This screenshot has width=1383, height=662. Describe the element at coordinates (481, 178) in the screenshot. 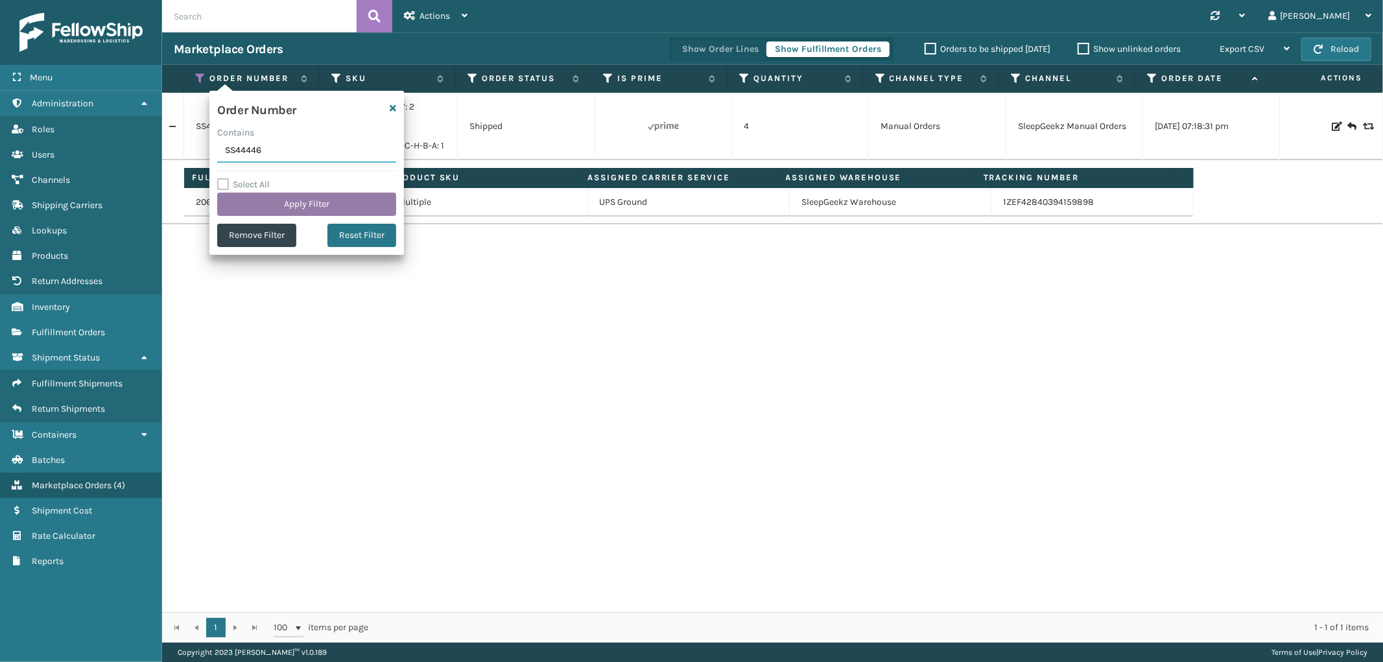

I see `label: Product SKU` at that location.